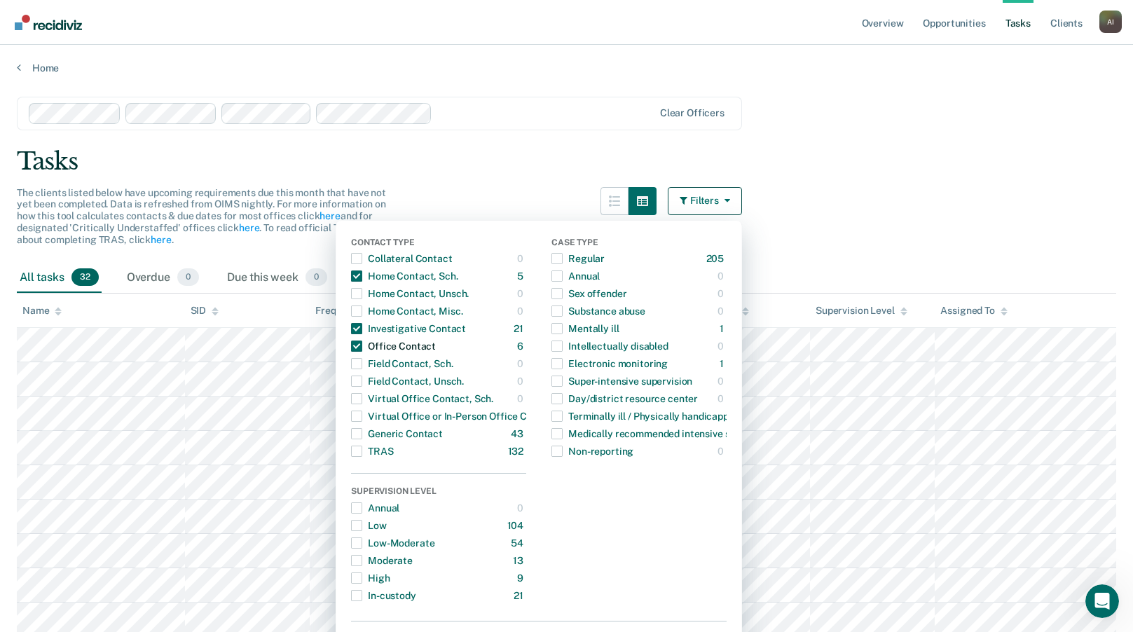  Describe the element at coordinates (517, 526) in the screenshot. I see `div: 104` at that location.